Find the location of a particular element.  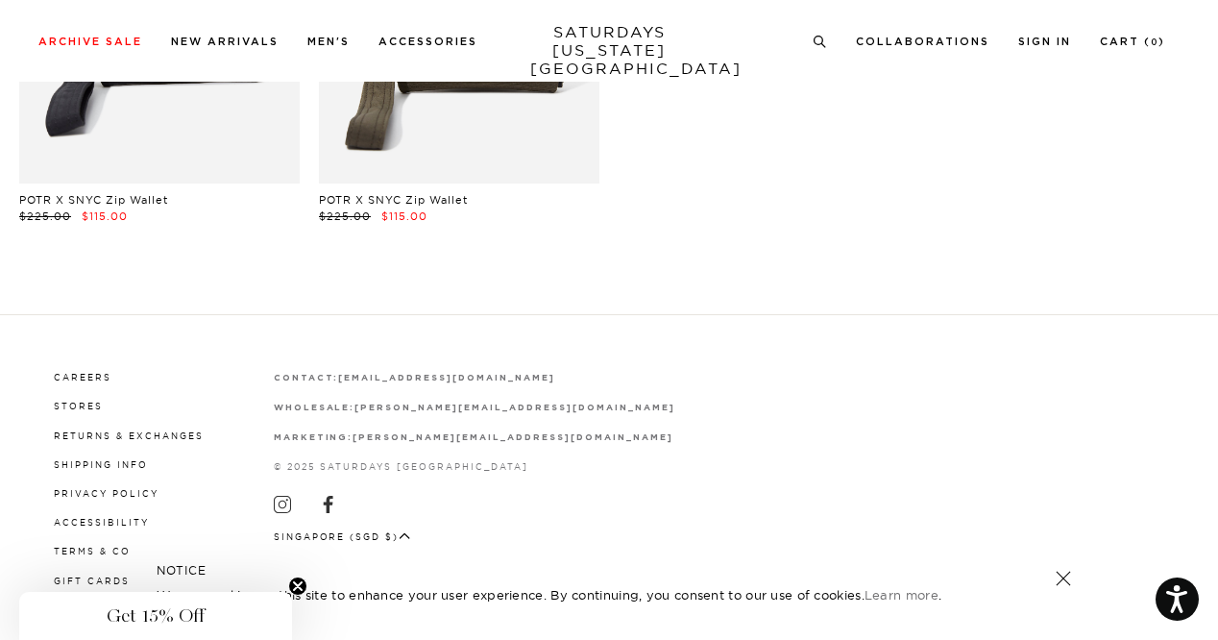

a: Accessibility is located at coordinates (101, 522).